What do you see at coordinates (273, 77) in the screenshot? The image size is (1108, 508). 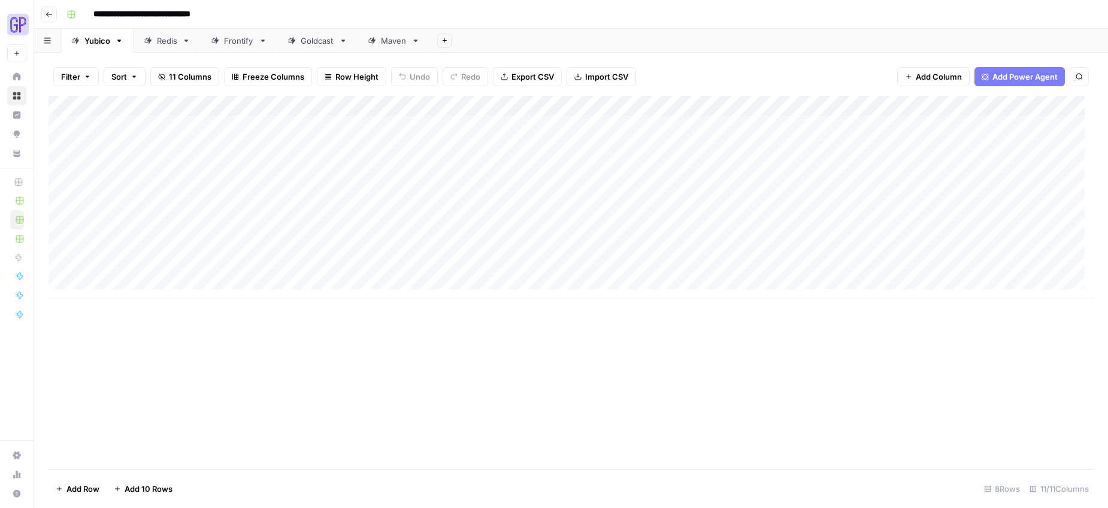 I see `span: Freeze Columns` at bounding box center [273, 77].